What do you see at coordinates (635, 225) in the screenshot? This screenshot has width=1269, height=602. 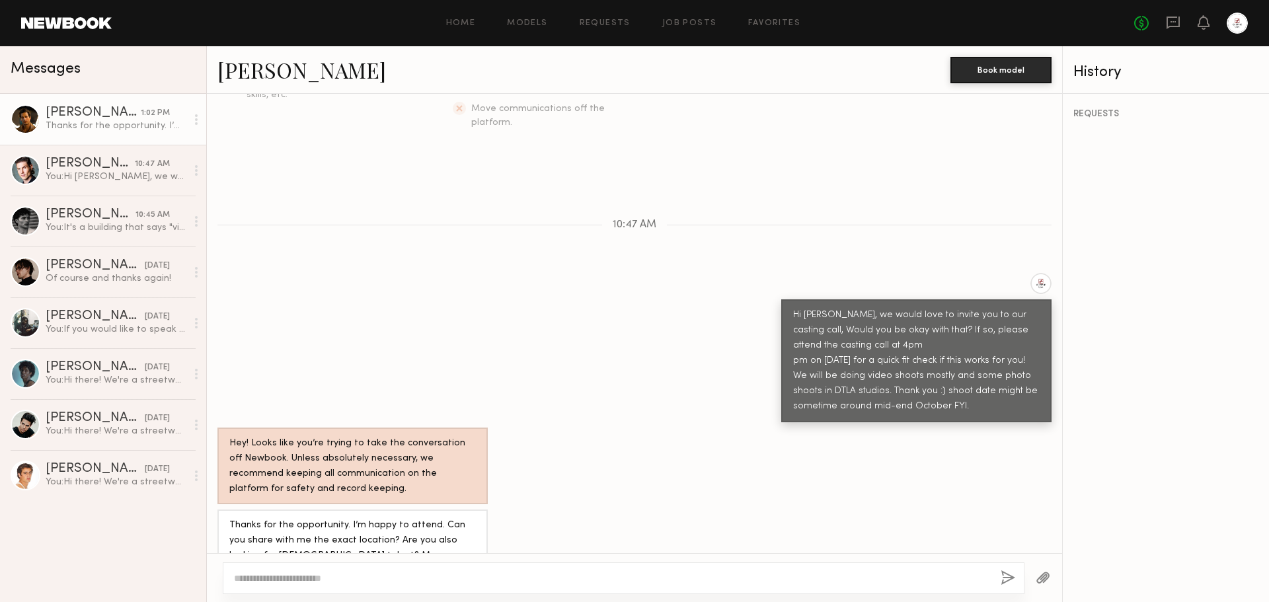 I see `span: 10:47 AM` at bounding box center [635, 225].